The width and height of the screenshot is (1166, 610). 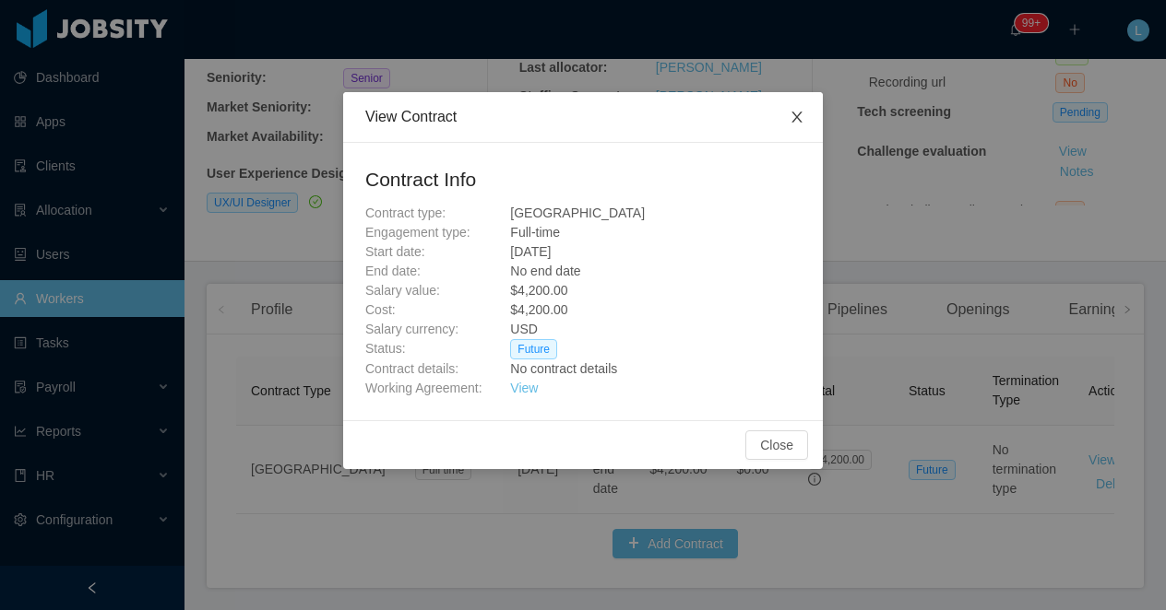 What do you see at coordinates (418, 232) in the screenshot?
I see `span: Engagement type:` at bounding box center [418, 232].